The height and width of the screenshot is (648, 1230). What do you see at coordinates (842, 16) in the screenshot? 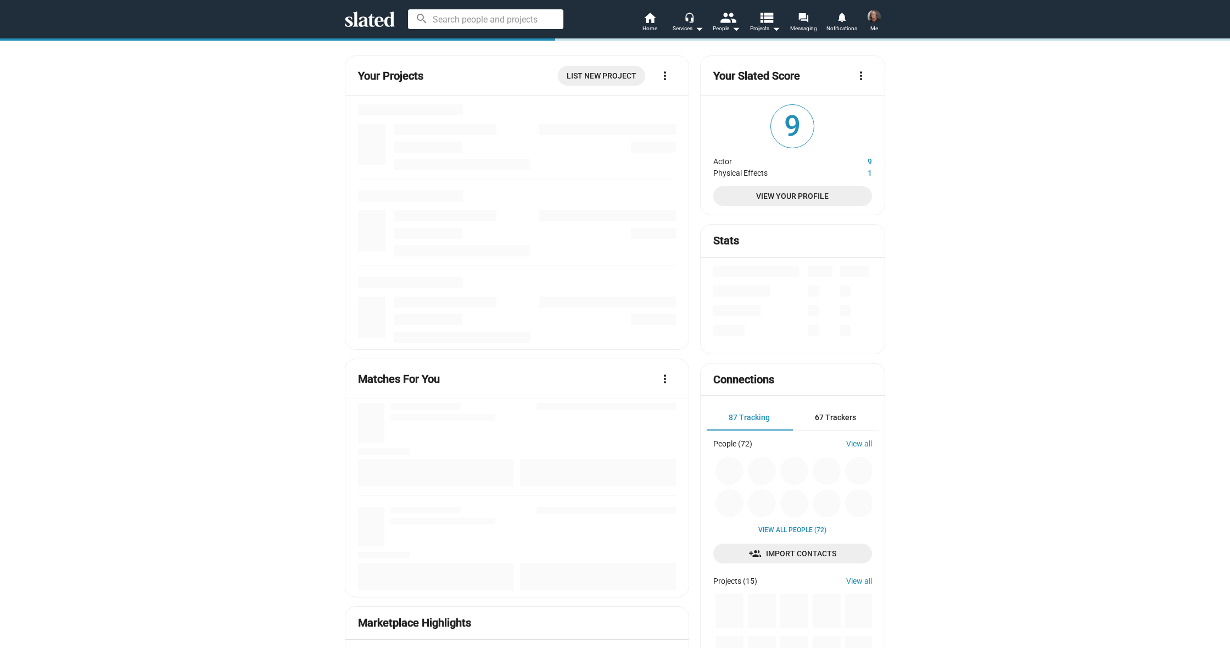
I see `mat-icon: notifications` at bounding box center [842, 16].